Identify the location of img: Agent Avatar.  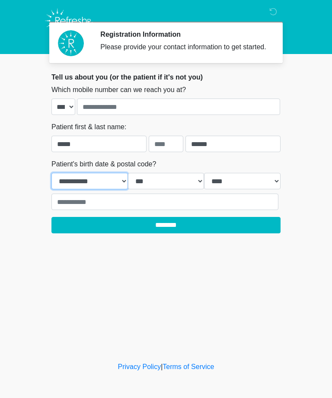
(71, 43).